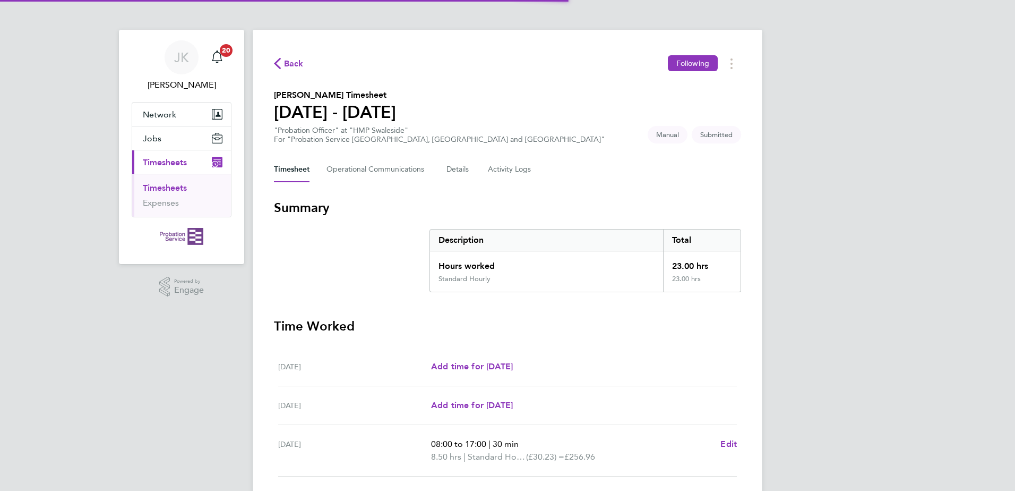 The image size is (1015, 491). I want to click on span: Jobs, so click(152, 138).